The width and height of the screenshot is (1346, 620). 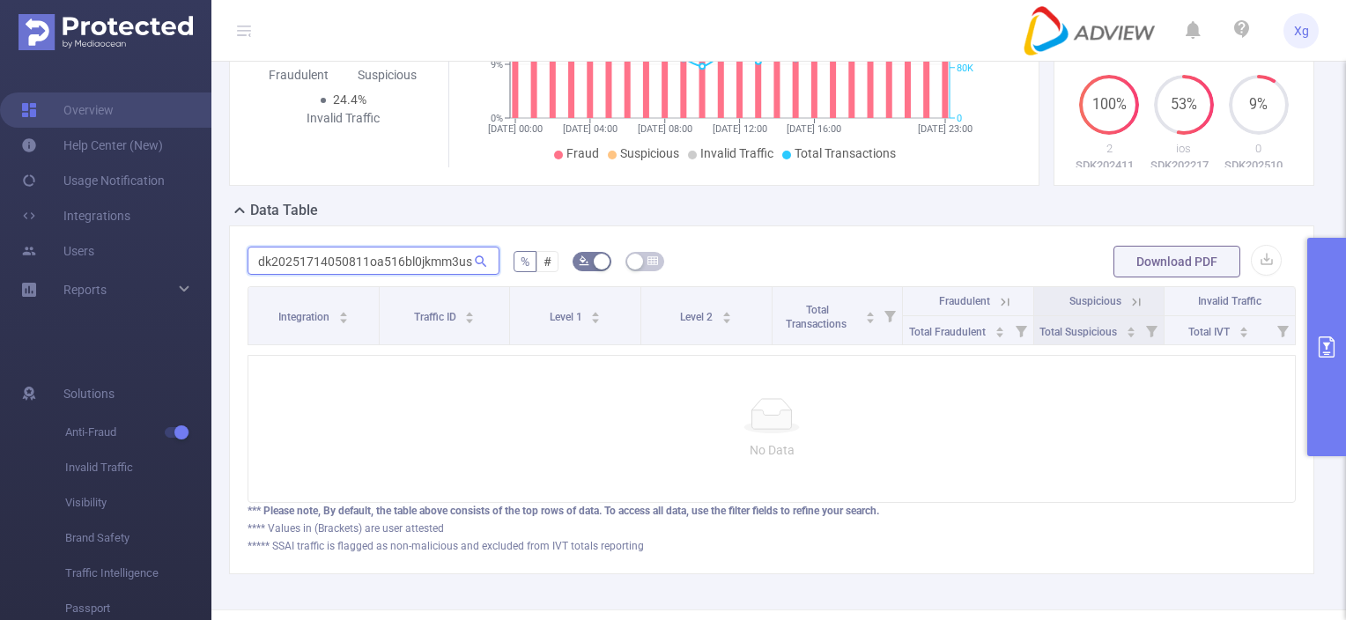 I want to click on span: Traffic ID, so click(x=436, y=317).